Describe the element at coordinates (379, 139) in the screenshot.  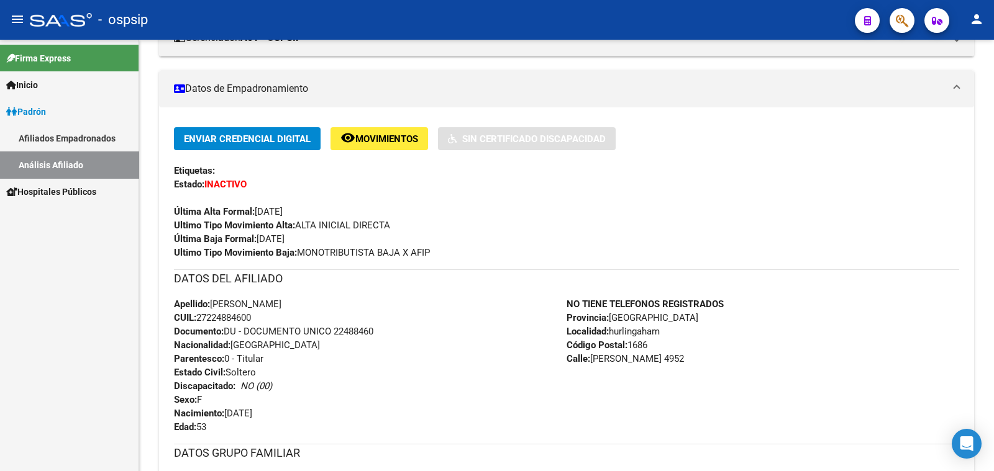
I see `button: Movimientos` at that location.